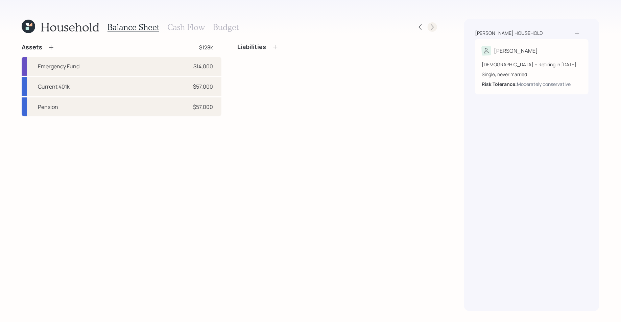 The height and width of the screenshot is (322, 621). I want to click on div: $128k, so click(206, 47).